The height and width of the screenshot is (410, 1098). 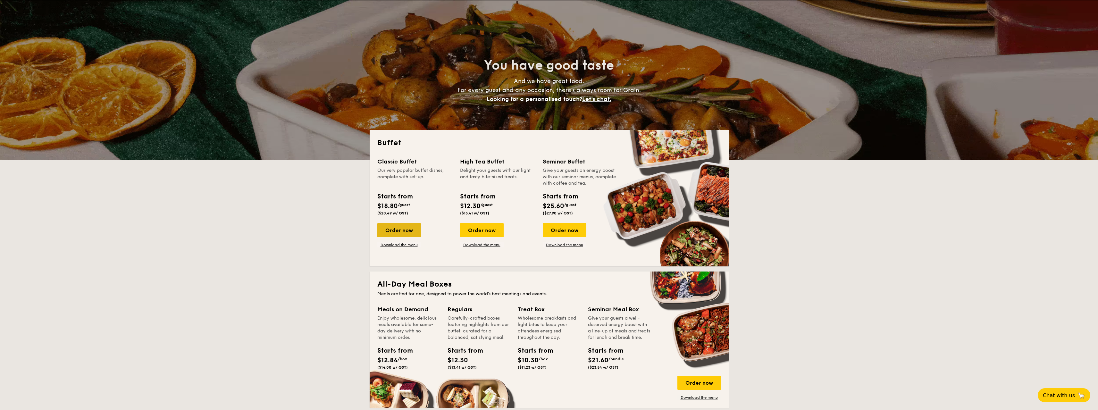 What do you see at coordinates (388, 360) in the screenshot?
I see `span: $12.84` at bounding box center [388, 360].